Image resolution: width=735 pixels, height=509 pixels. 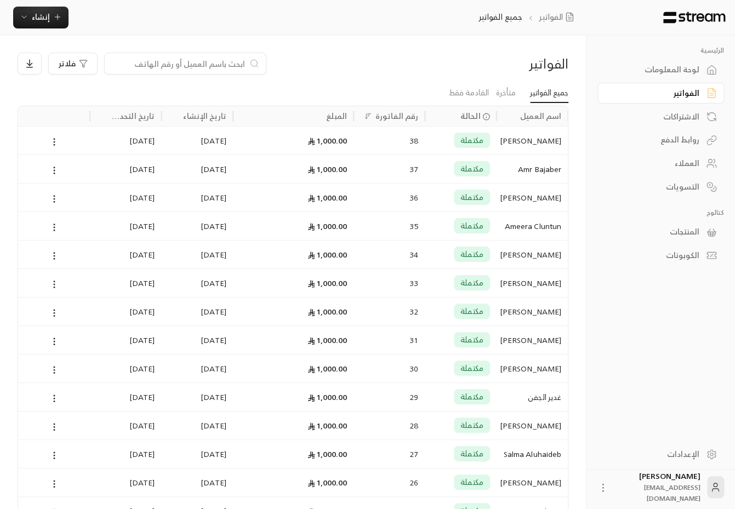 What do you see at coordinates (389, 340) in the screenshot?
I see `div: 31` at bounding box center [389, 340].